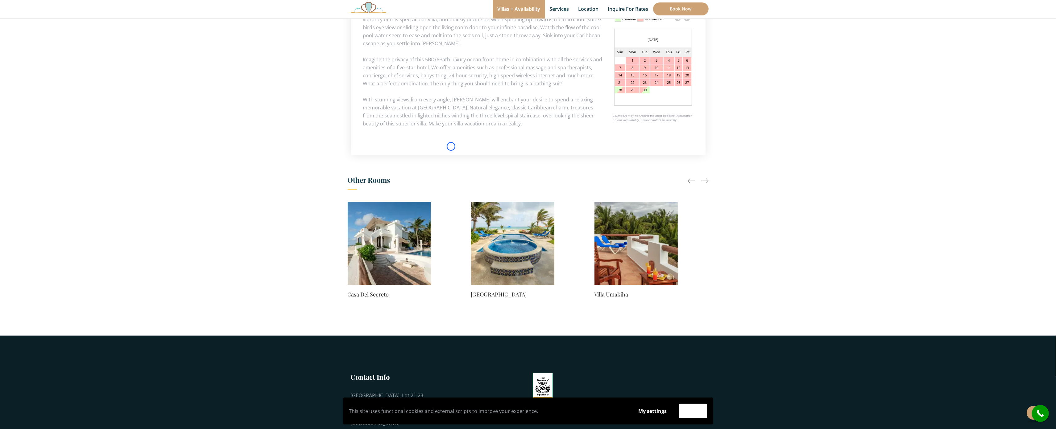 The height and width of the screenshot is (429, 1056). I want to click on p: Imagine the privacy of this 5BD/6Bath luxury ocean front home in combination with all the service..., so click(528, 72).